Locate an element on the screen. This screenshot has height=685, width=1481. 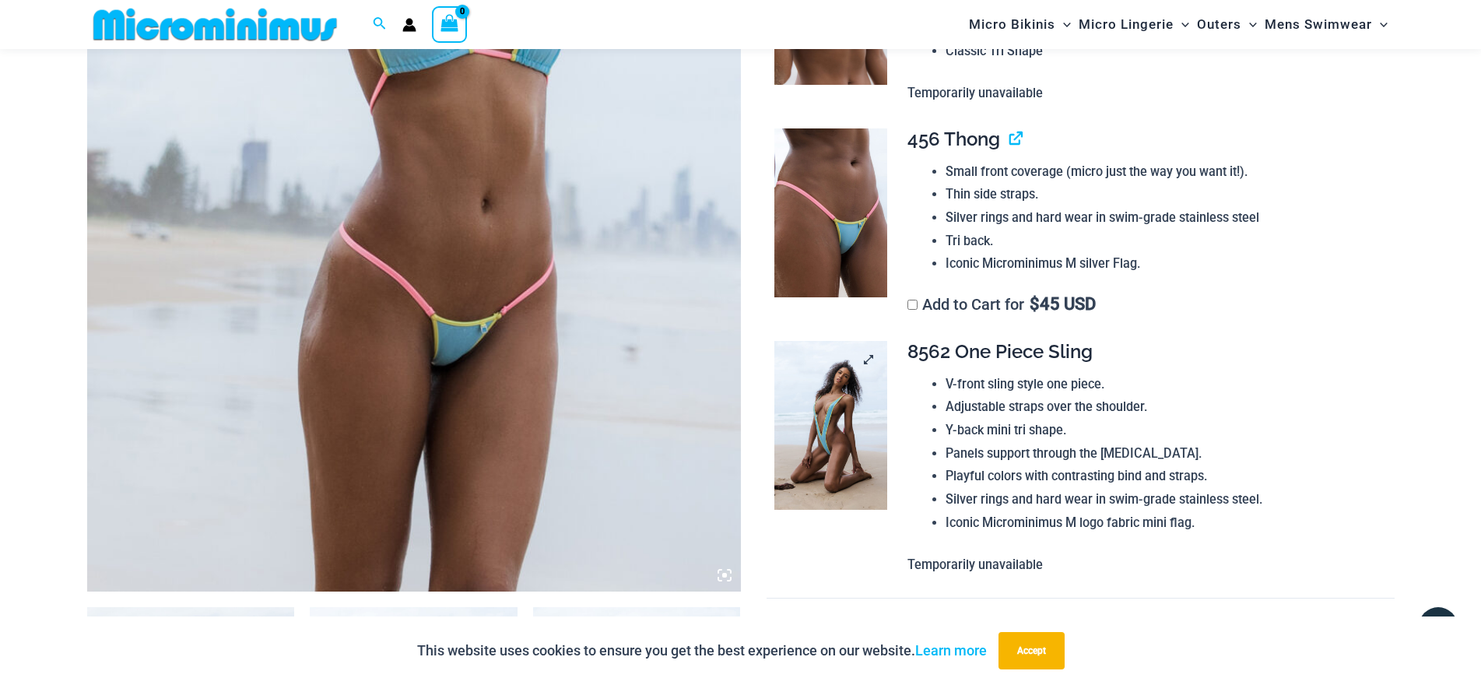
li: Y-back mini tri shape. is located at coordinates (1163, 430).